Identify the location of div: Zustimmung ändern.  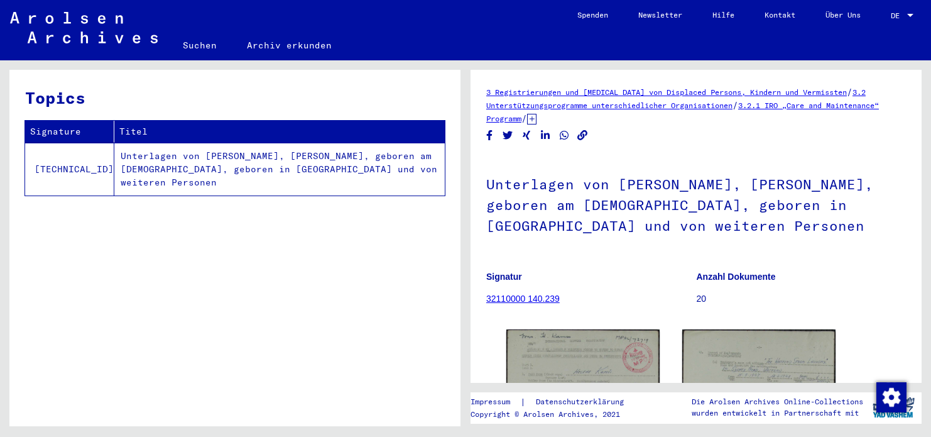
(891, 396).